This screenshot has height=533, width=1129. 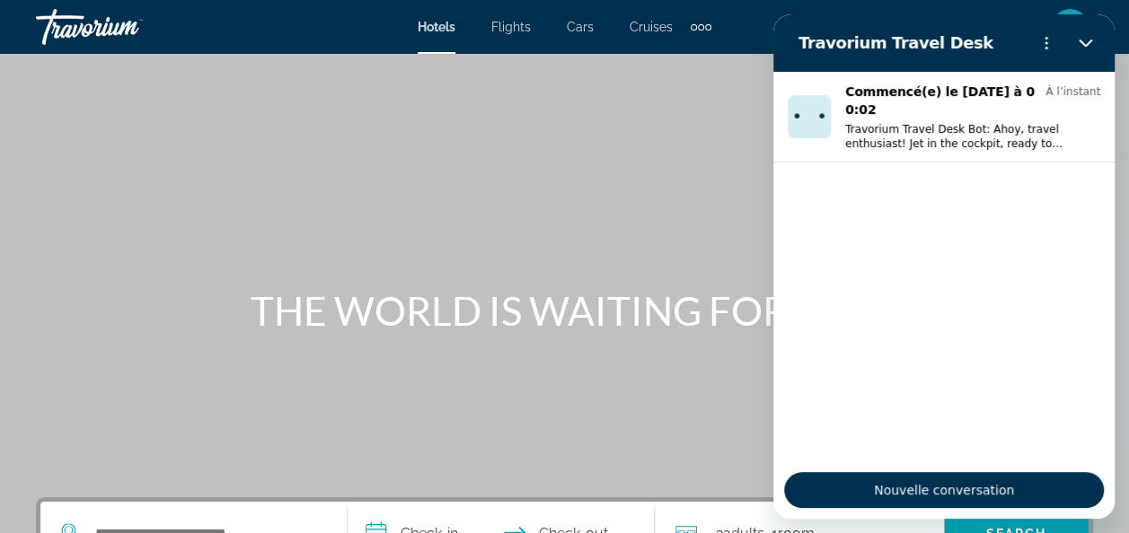 I want to click on p: Travorium Travel Desk Bot: Ahoy, travel enthusiast! Jet in the cockpit, ready to navigate through..., so click(x=199, y=122).